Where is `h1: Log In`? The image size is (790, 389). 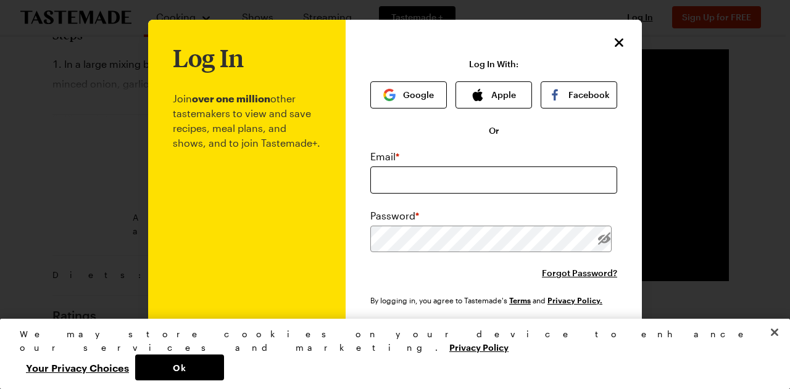 h1: Log In is located at coordinates (208, 58).